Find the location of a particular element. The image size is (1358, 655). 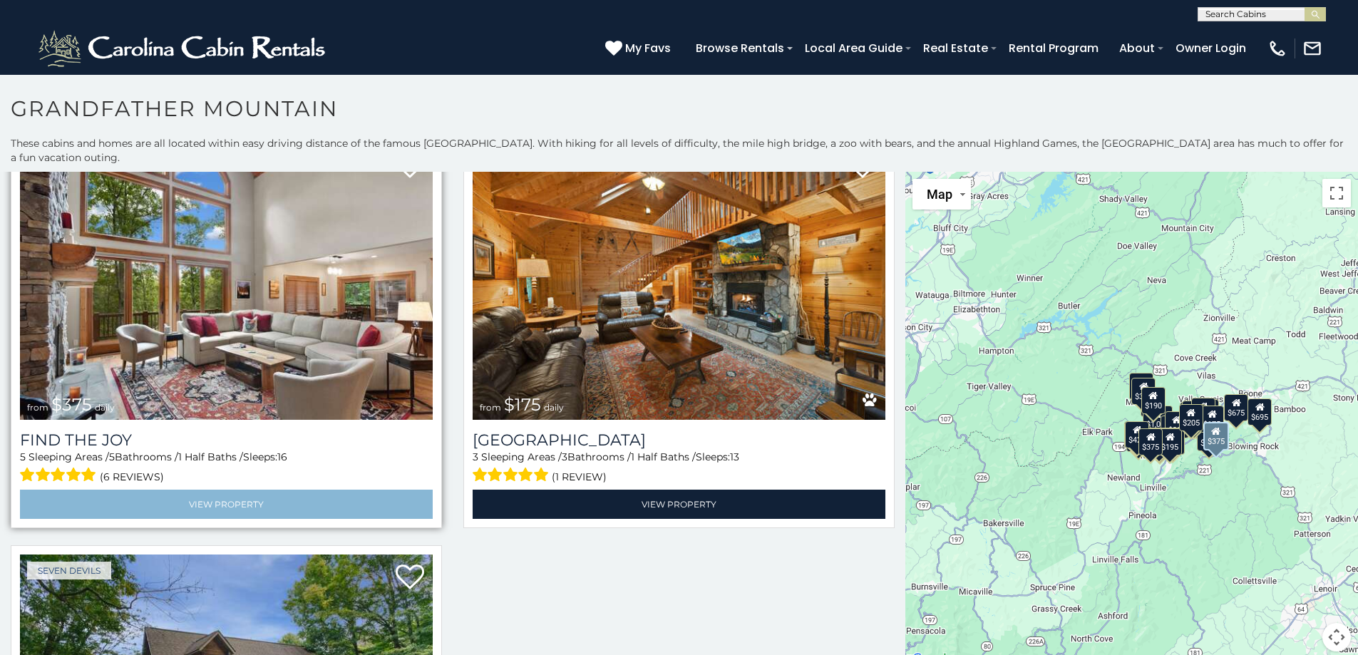

div: $175 is located at coordinates (1212, 418).